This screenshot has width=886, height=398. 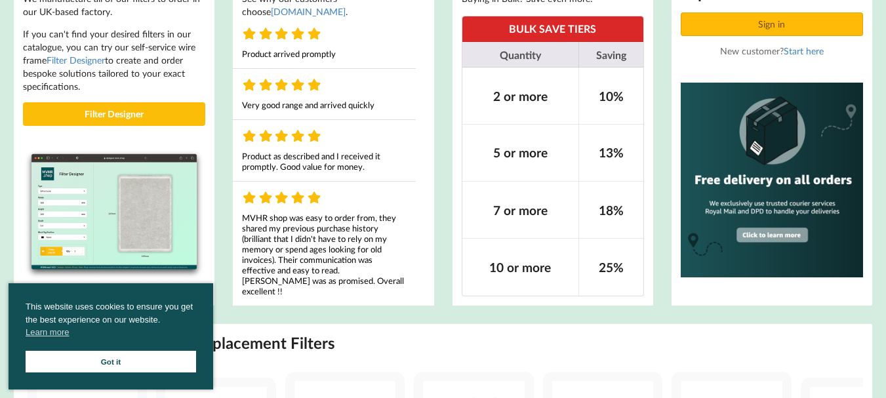 I want to click on td: 18%, so click(x=611, y=209).